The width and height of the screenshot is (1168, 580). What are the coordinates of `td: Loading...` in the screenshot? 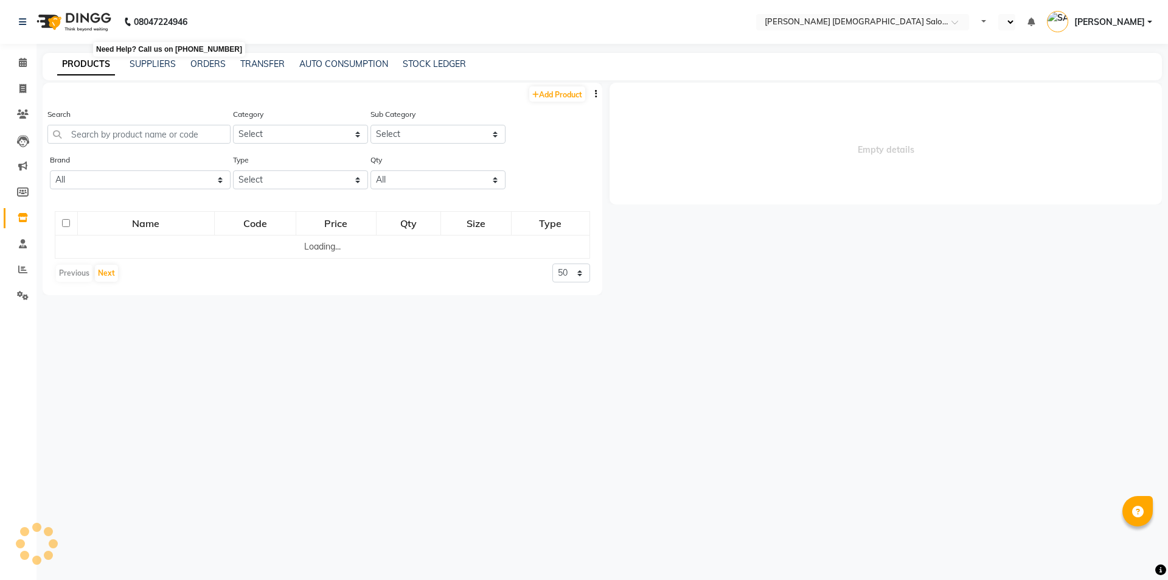 It's located at (322, 247).